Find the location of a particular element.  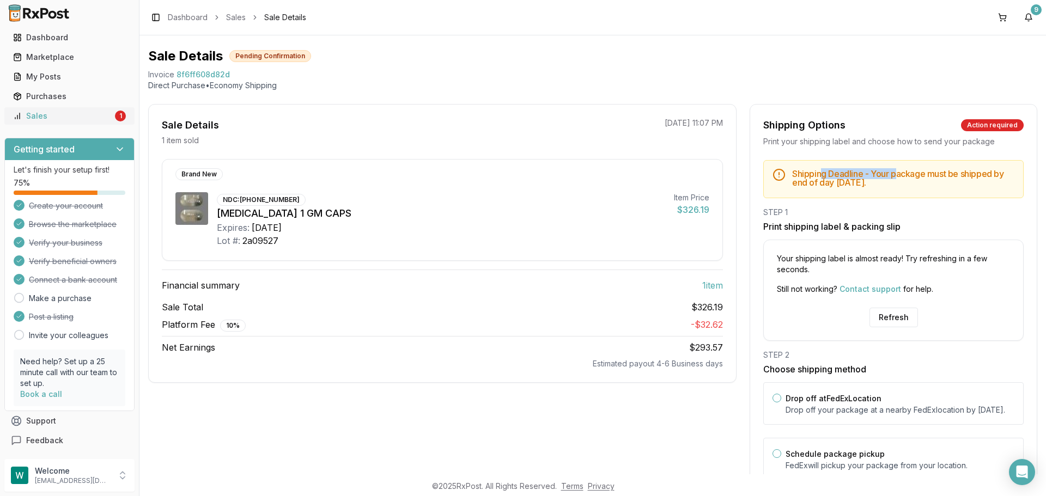

p: Welcome is located at coordinates (72, 471).